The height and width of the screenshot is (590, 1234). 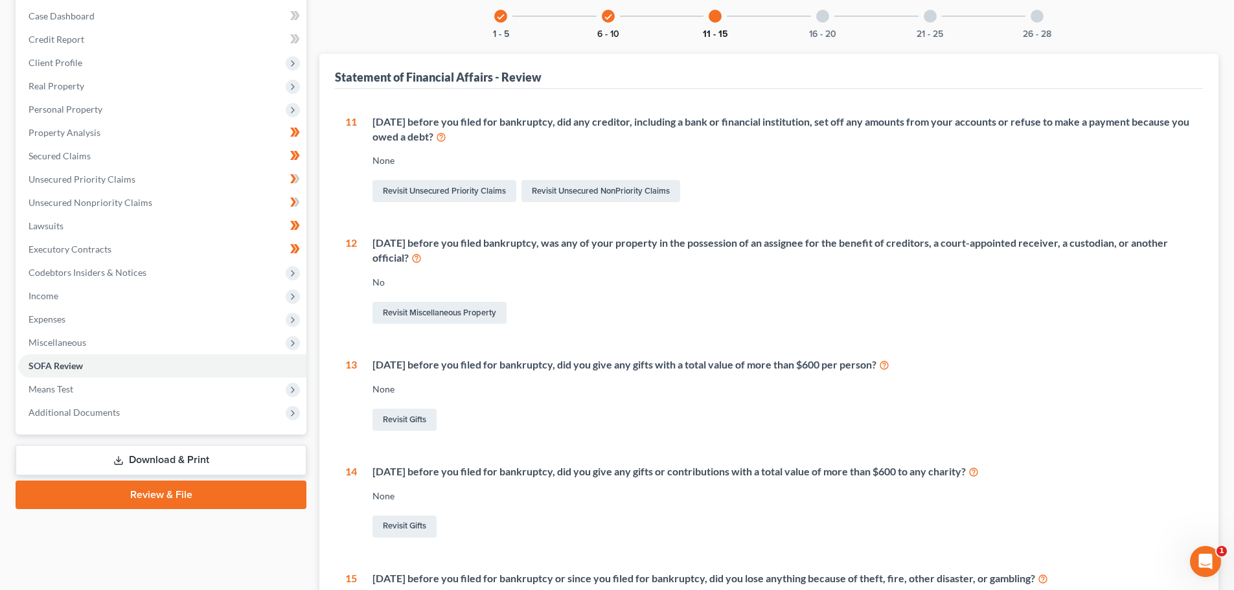 What do you see at coordinates (55, 62) in the screenshot?
I see `span: Client Profile` at bounding box center [55, 62].